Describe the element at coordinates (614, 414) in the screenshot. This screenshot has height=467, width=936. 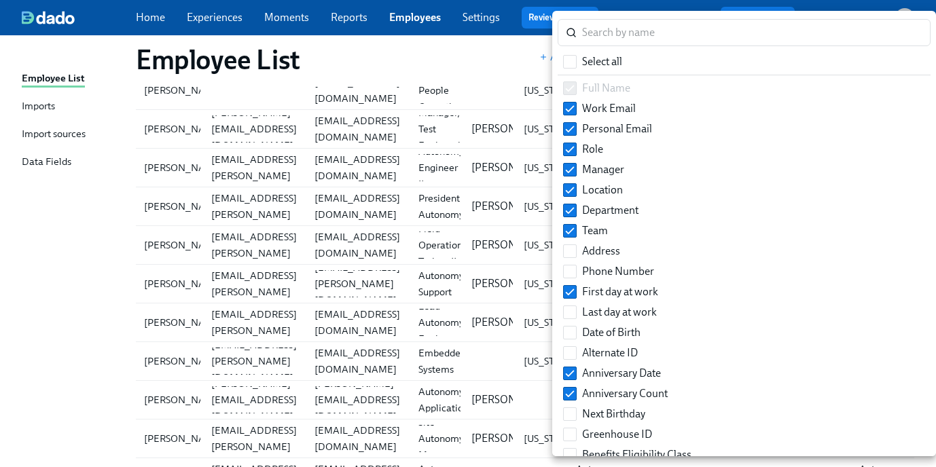
I see `span: Next Birthday` at that location.